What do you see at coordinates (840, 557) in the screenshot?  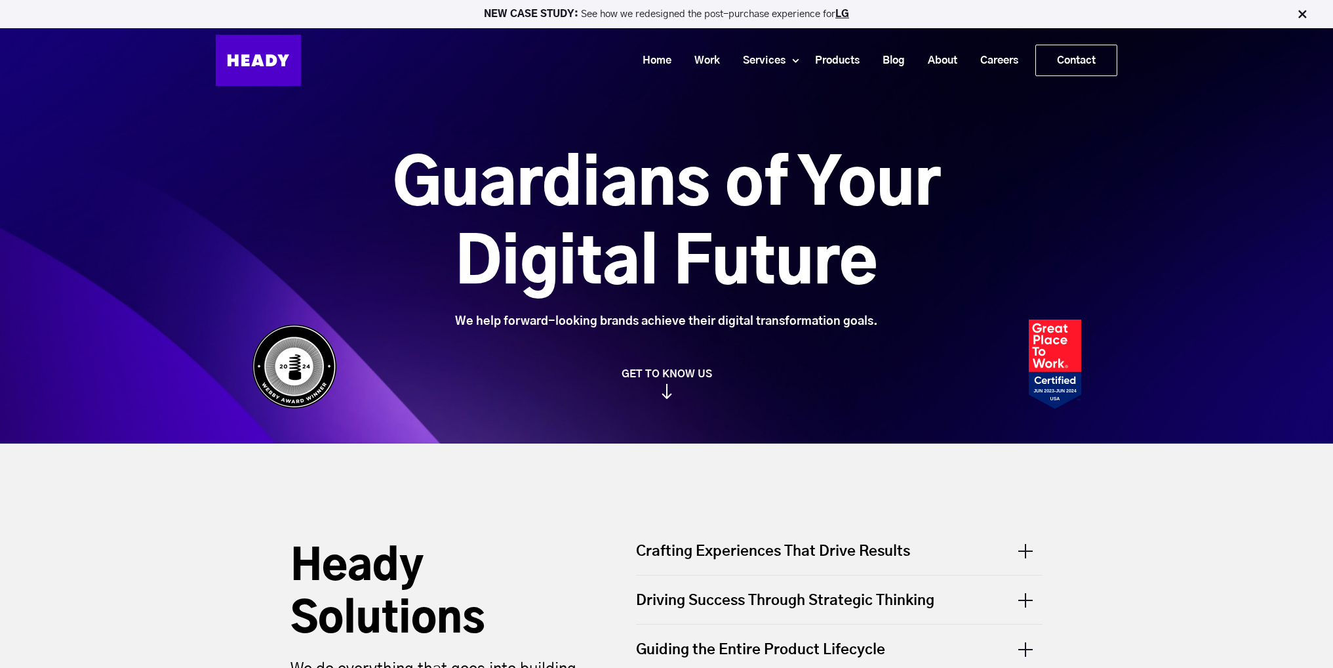 I see `div: Crafting Experiences That Drive Results` at bounding box center [840, 557].